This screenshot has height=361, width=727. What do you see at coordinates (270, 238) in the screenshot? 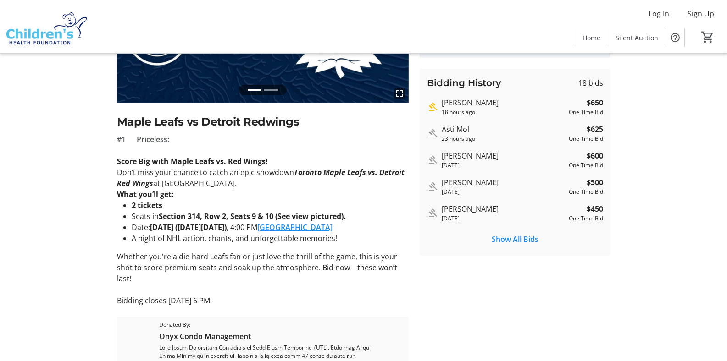
I see `li: A night of NHL action, chants, and unforgettable memories!` at bounding box center [270, 238].